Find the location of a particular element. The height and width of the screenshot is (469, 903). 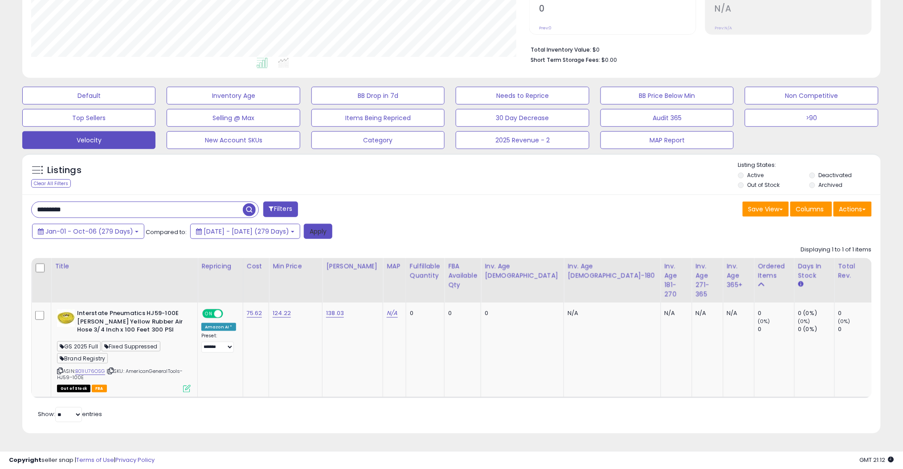

a: 75.62 is located at coordinates (254, 314).